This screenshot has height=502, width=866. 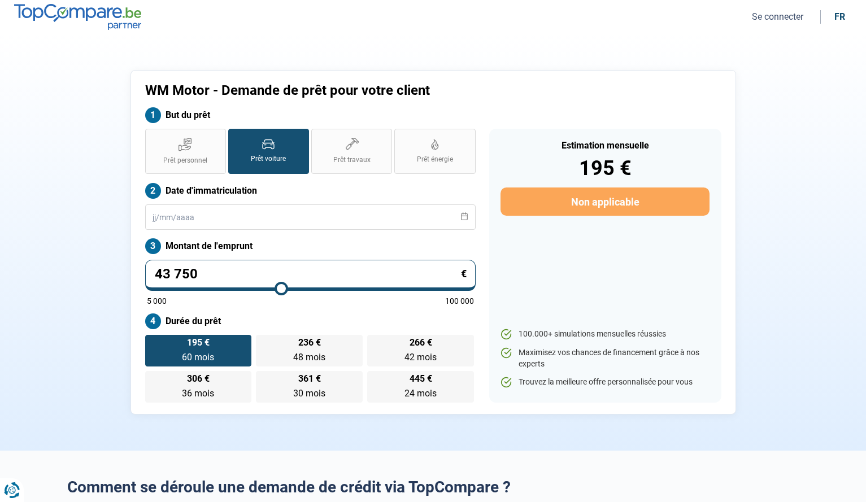 I want to click on span: 42 mois, so click(x=420, y=357).